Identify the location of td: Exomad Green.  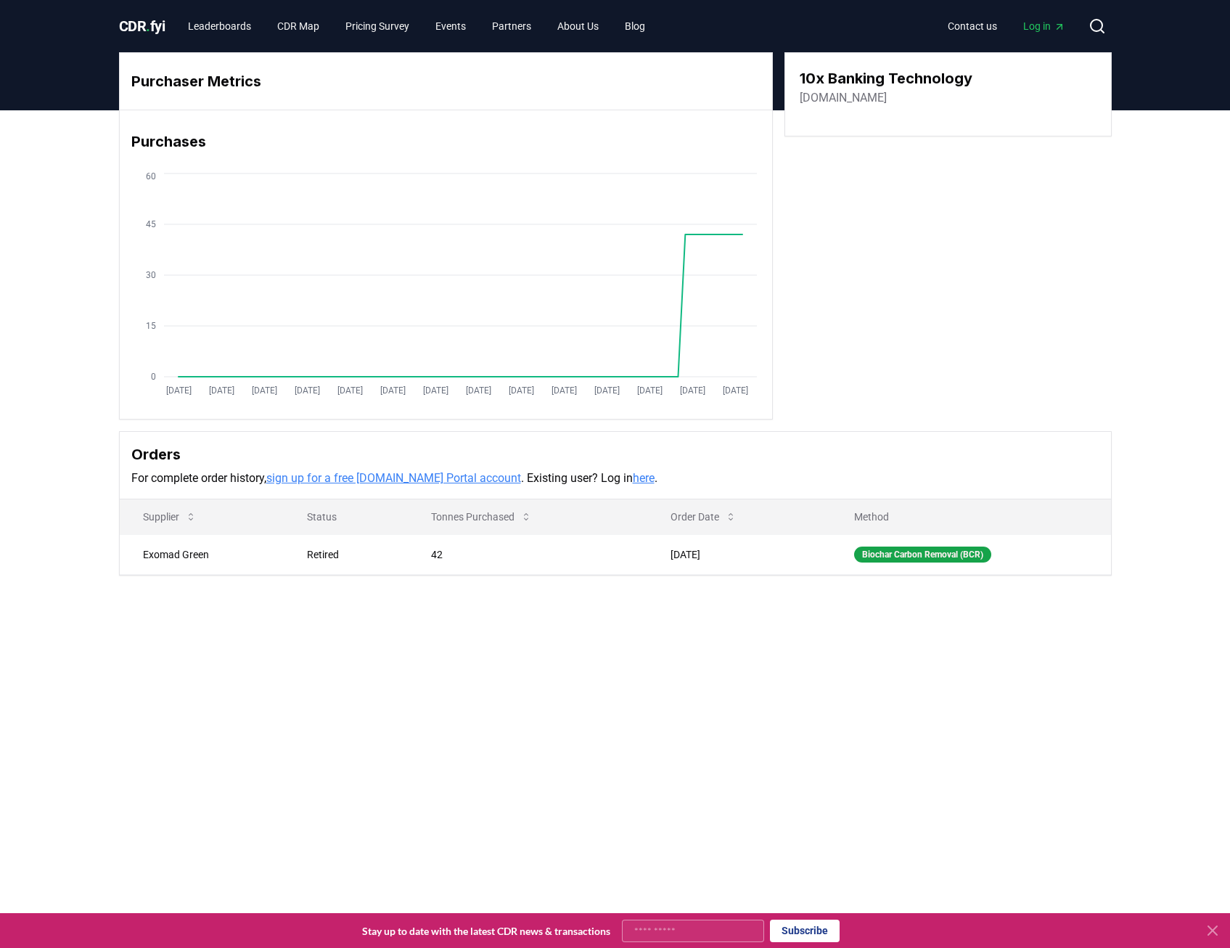
(202, 554).